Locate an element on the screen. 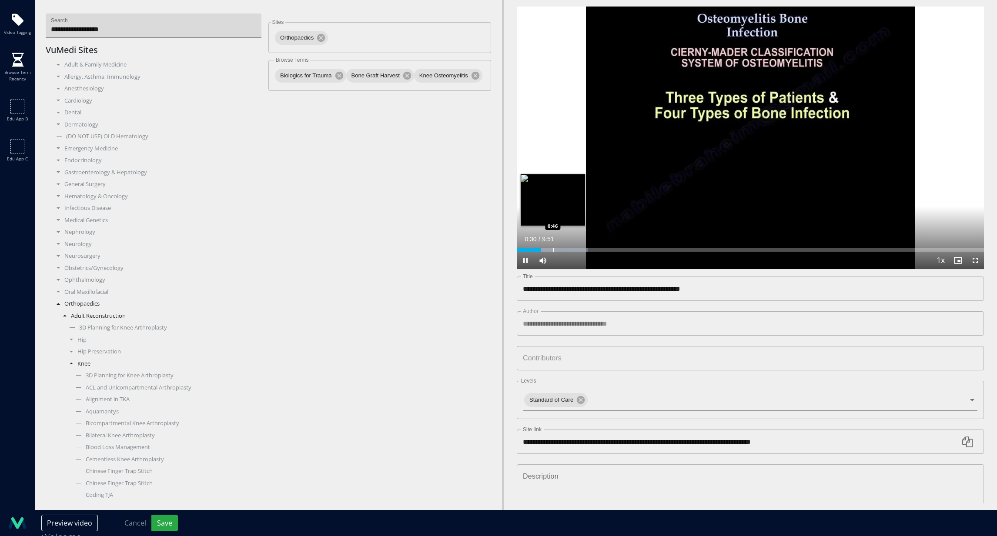 This screenshot has width=997, height=536. div: Hip is located at coordinates (164, 340).